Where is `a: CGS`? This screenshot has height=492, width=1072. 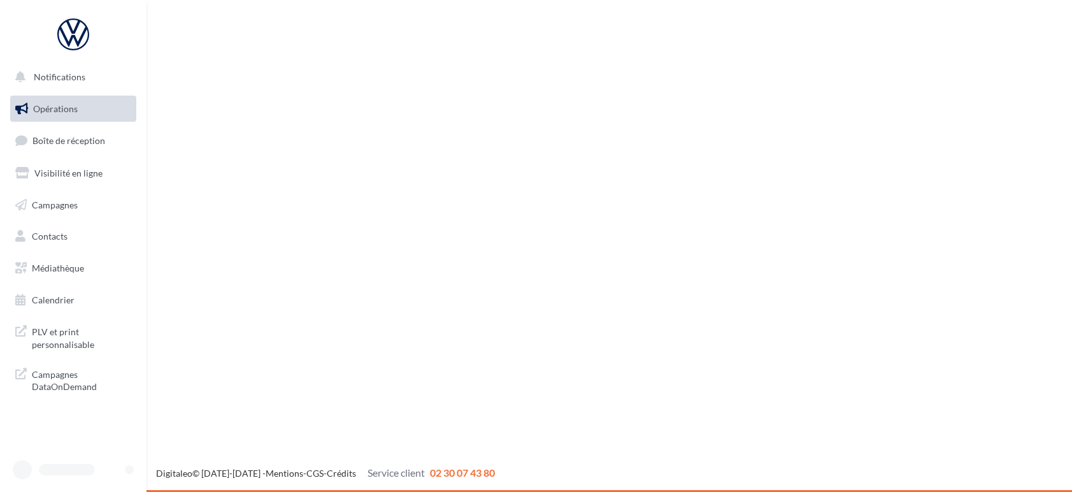
a: CGS is located at coordinates (315, 473).